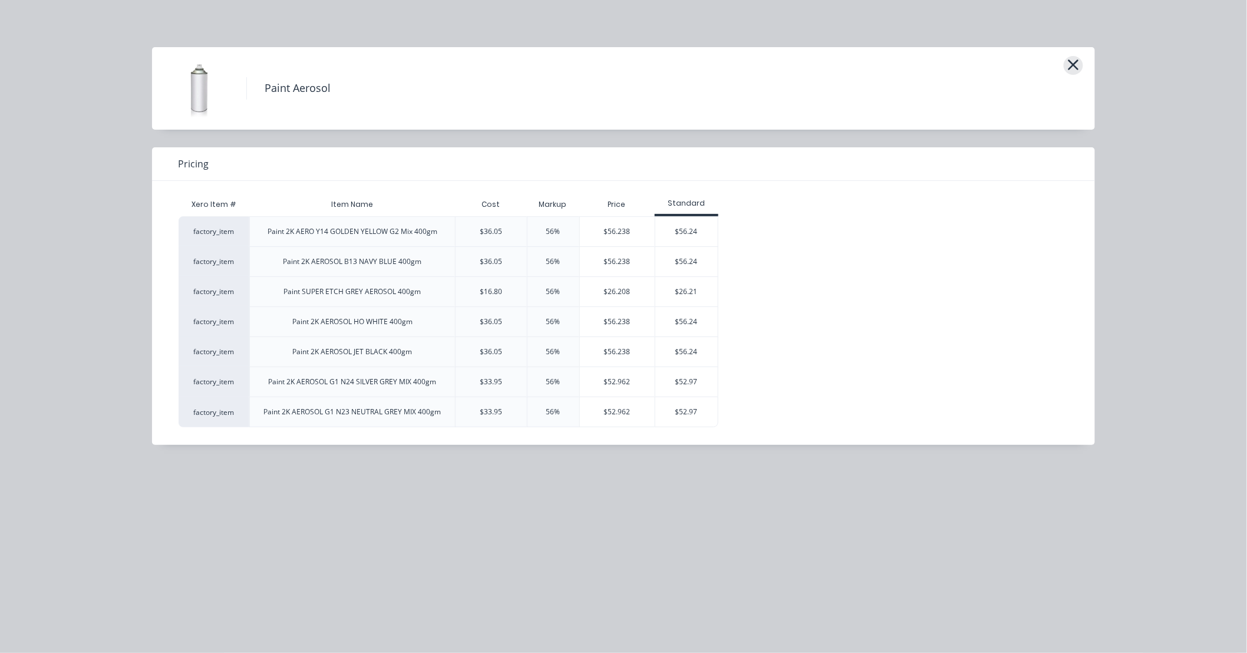 The image size is (1247, 653). Describe the element at coordinates (352, 382) in the screenshot. I see `div: Paint 2K AEROSOL G1 N24 SILVER GREY MIX 400gm` at that location.